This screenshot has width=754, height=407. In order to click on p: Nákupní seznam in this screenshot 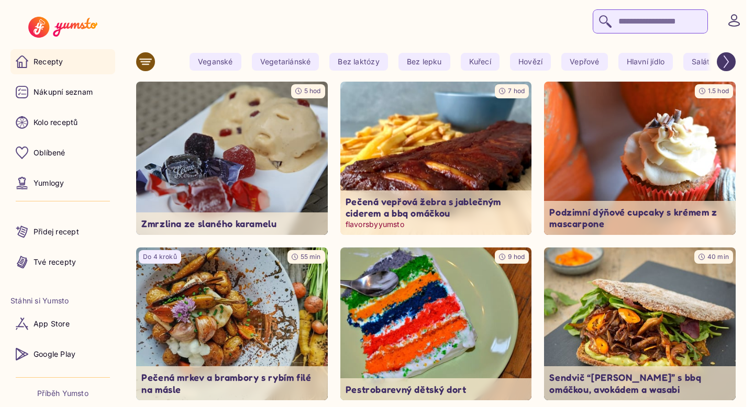, I will do `click(63, 92)`.